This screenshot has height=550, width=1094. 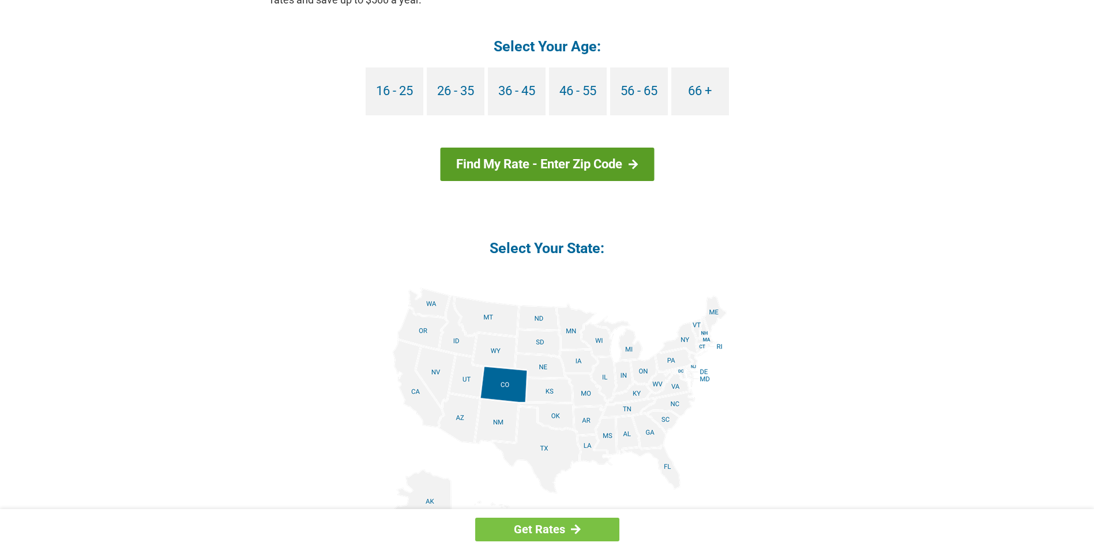 What do you see at coordinates (516, 91) in the screenshot?
I see `a: 36 - 45` at bounding box center [516, 91].